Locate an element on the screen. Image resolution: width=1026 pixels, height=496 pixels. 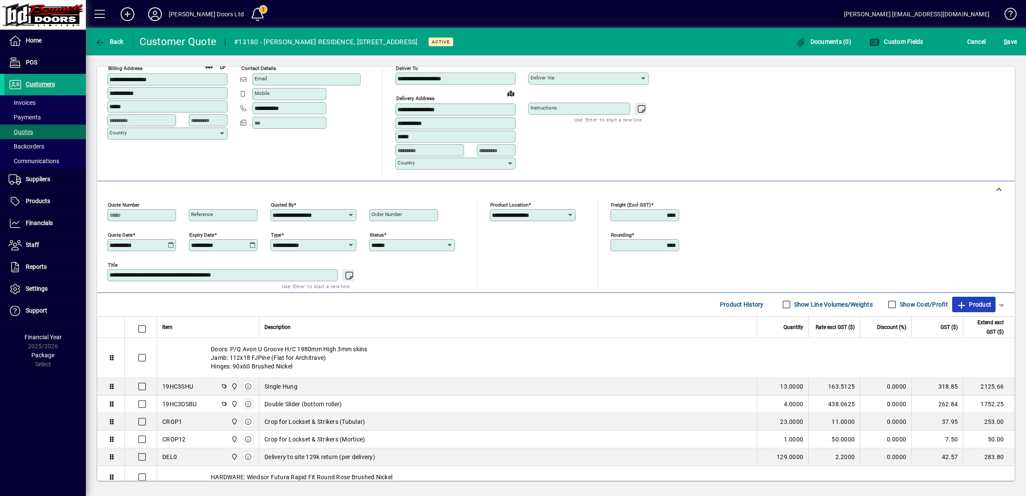
mat-label: Quoted by is located at coordinates (282, 204).